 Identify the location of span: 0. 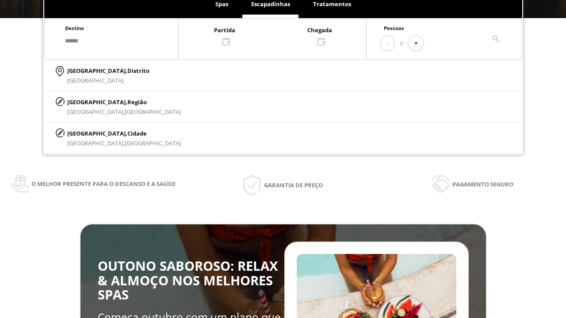
(401, 43).